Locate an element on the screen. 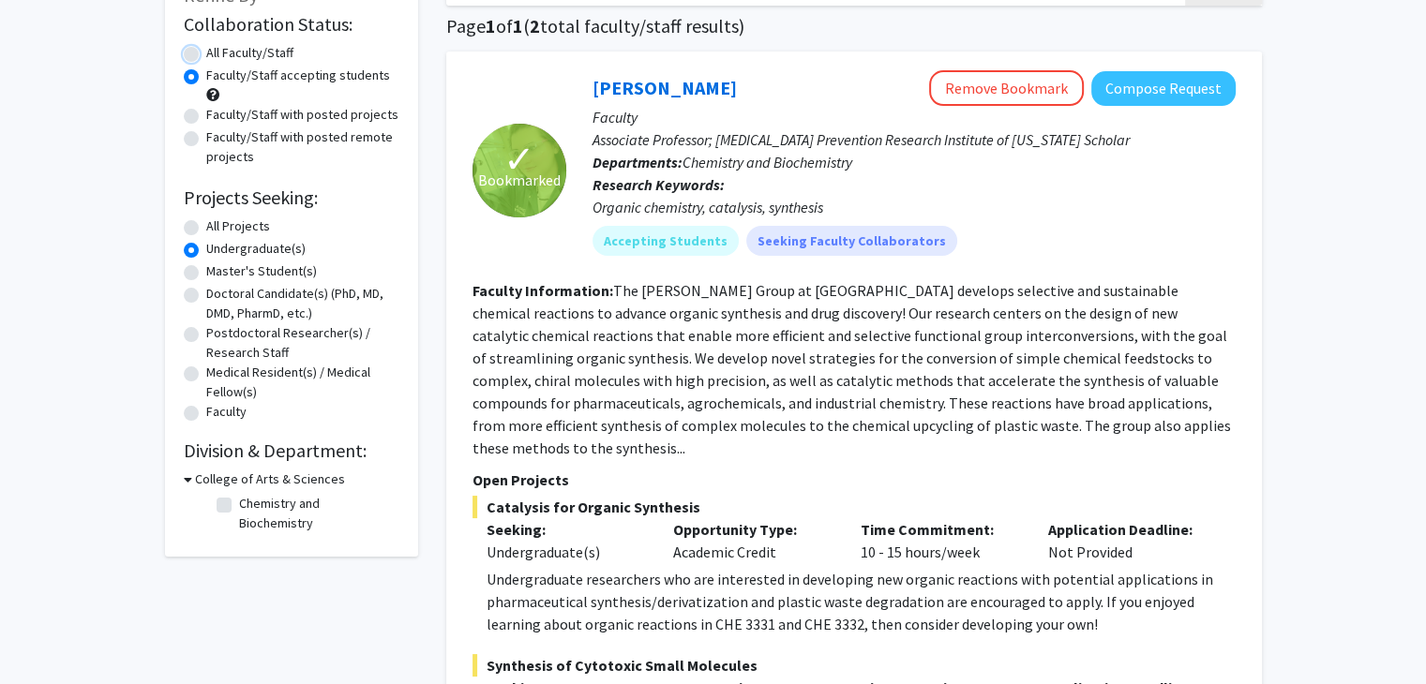  label: Postdoctoral Researcher(s) / Research Staff is located at coordinates (303, 343).